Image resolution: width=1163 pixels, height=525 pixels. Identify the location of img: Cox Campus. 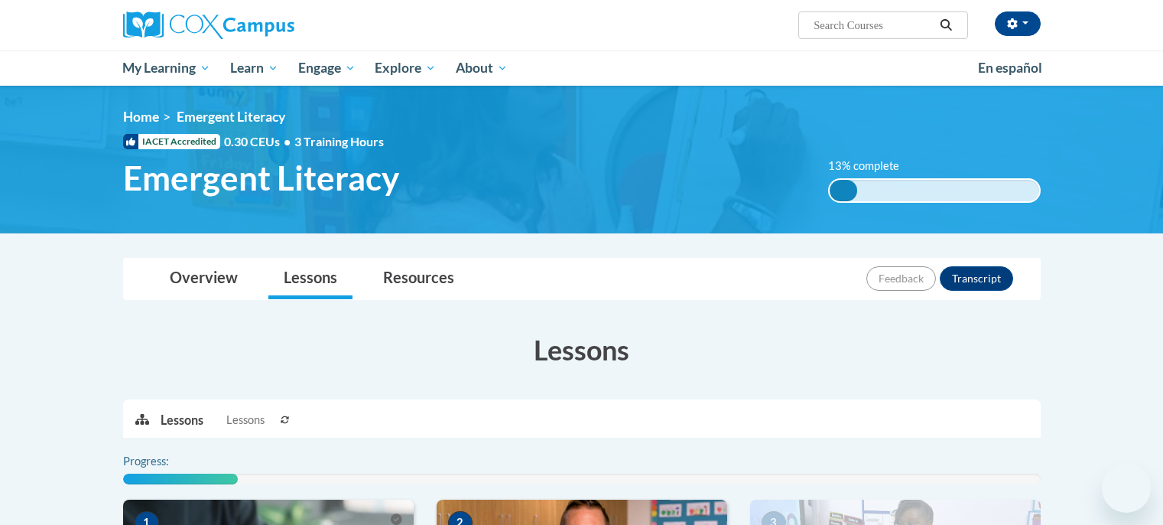
(209, 25).